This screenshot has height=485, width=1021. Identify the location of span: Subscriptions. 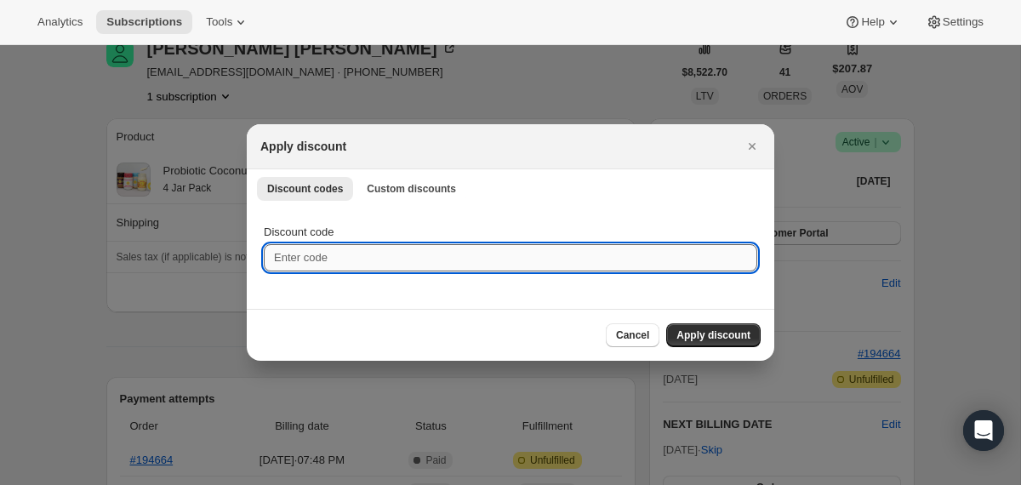
(144, 22).